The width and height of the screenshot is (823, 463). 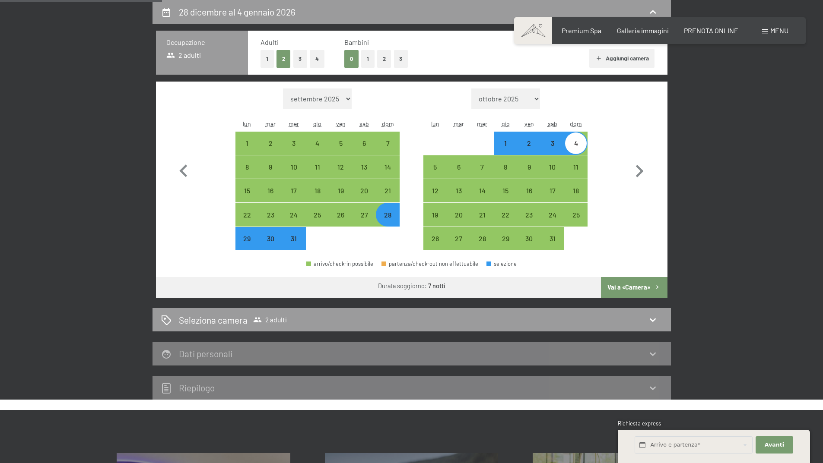 I want to click on div: Tue Jan 13 2026, so click(x=459, y=191).